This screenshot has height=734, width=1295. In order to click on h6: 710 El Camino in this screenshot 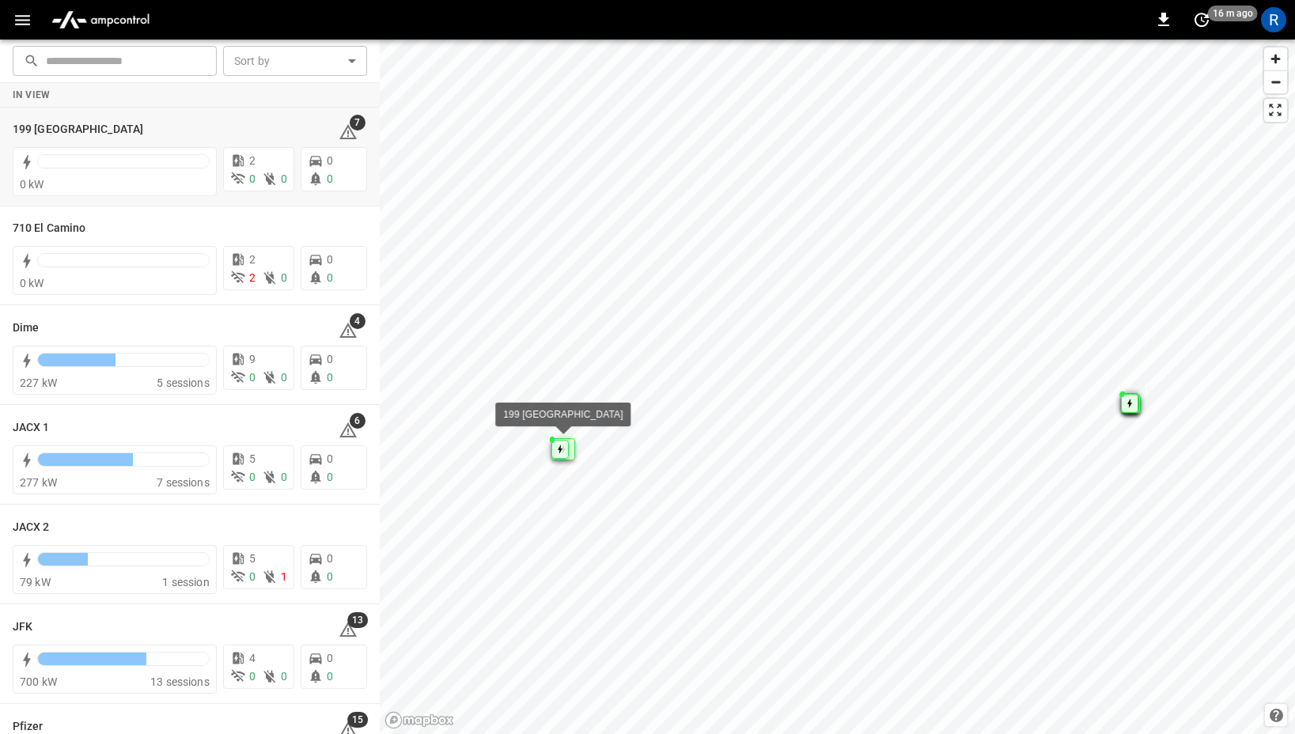, I will do `click(49, 229)`.